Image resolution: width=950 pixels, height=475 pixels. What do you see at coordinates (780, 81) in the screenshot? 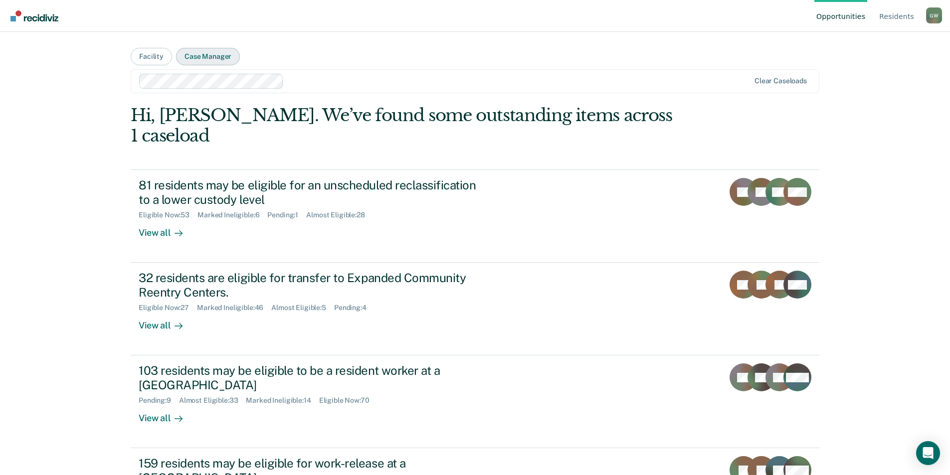
I see `div: Clear caseloads` at bounding box center [780, 81].